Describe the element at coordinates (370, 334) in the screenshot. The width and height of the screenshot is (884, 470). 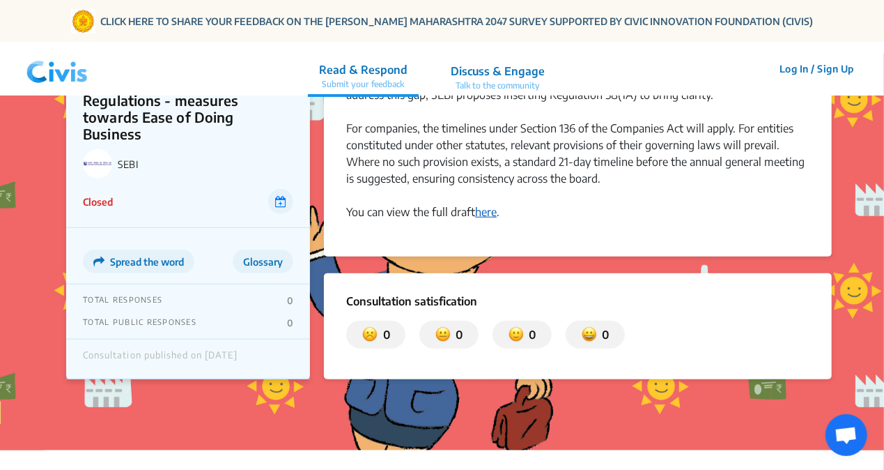
I see `img: dissatisfied.svg` at that location.